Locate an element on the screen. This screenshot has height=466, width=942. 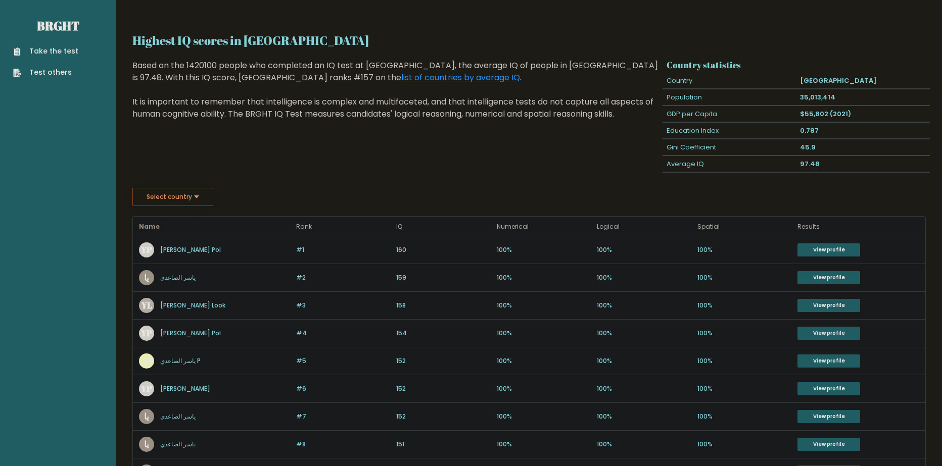
b: Name is located at coordinates (149, 226).